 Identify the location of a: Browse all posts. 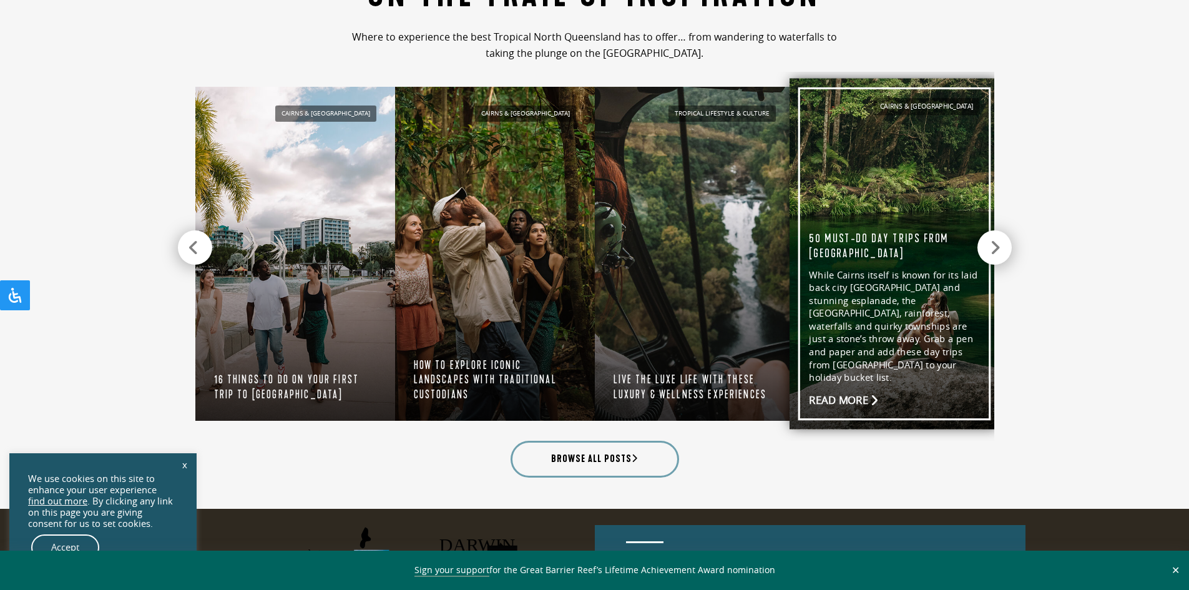
(595, 459).